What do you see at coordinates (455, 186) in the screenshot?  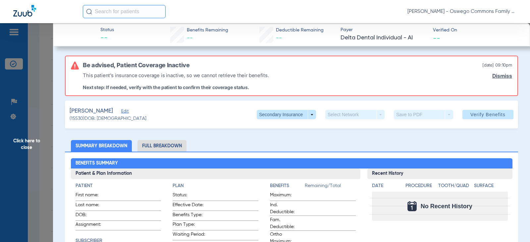 I see `h4: Tooth/Quad` at bounding box center [455, 186].